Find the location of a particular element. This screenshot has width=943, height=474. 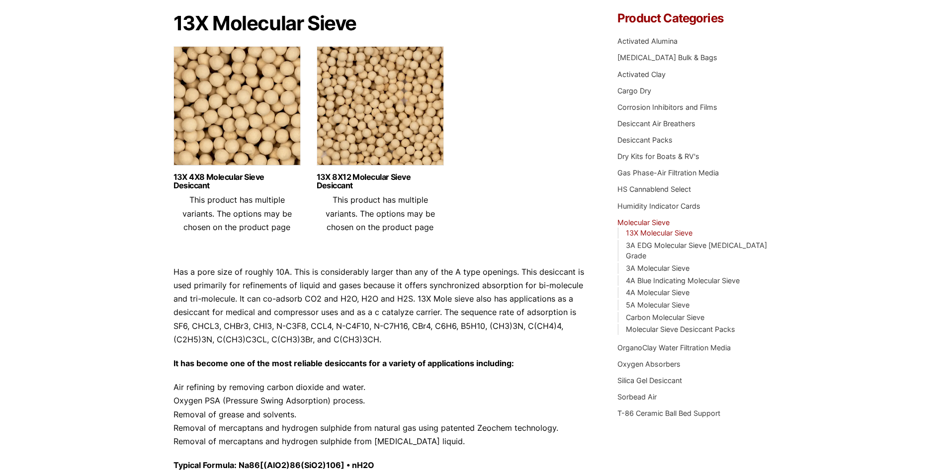

a: 13X 8X12 Molecular Sieve Desiccant is located at coordinates (380, 182).